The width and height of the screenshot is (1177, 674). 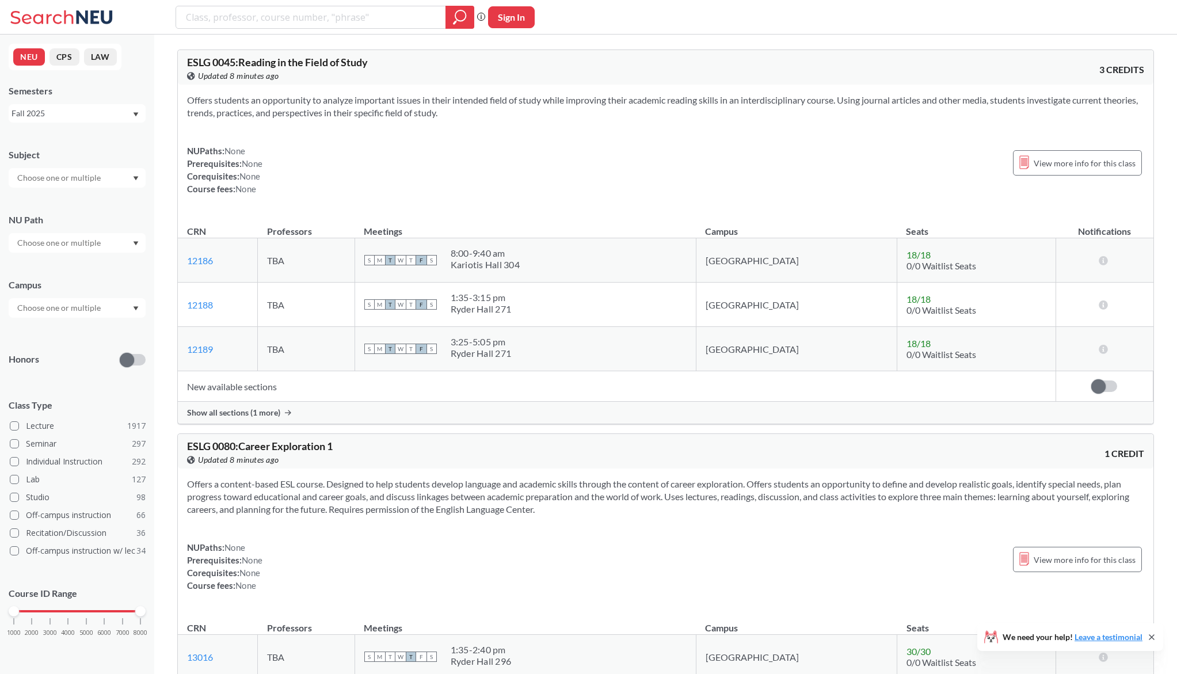 What do you see at coordinates (919, 651) in the screenshot?
I see `span: 30 / 30` at bounding box center [919, 651].